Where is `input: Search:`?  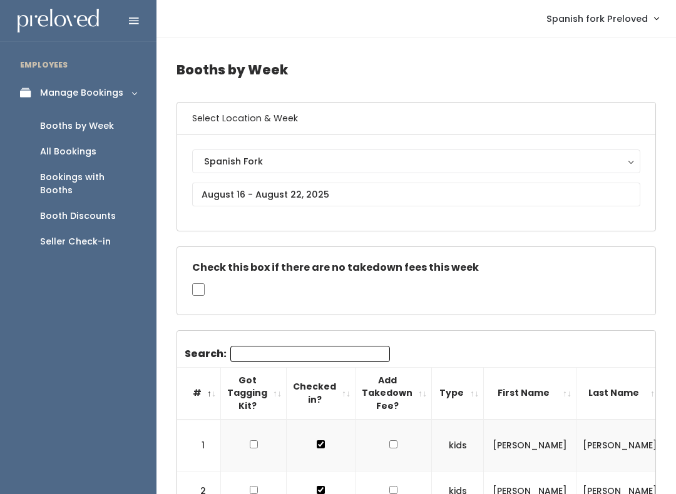
input: Search: is located at coordinates (310, 354).